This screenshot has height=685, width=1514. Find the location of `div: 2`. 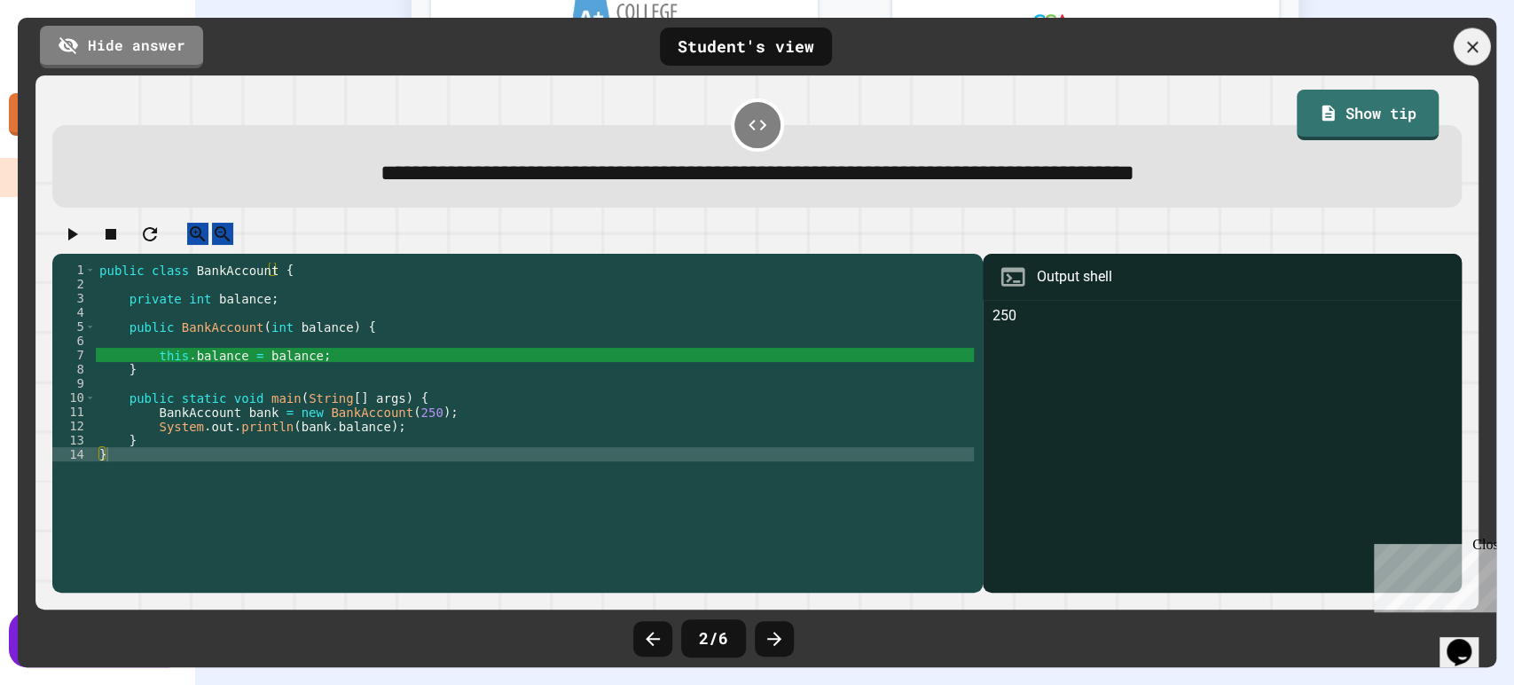

div: 2 is located at coordinates (74, 284).